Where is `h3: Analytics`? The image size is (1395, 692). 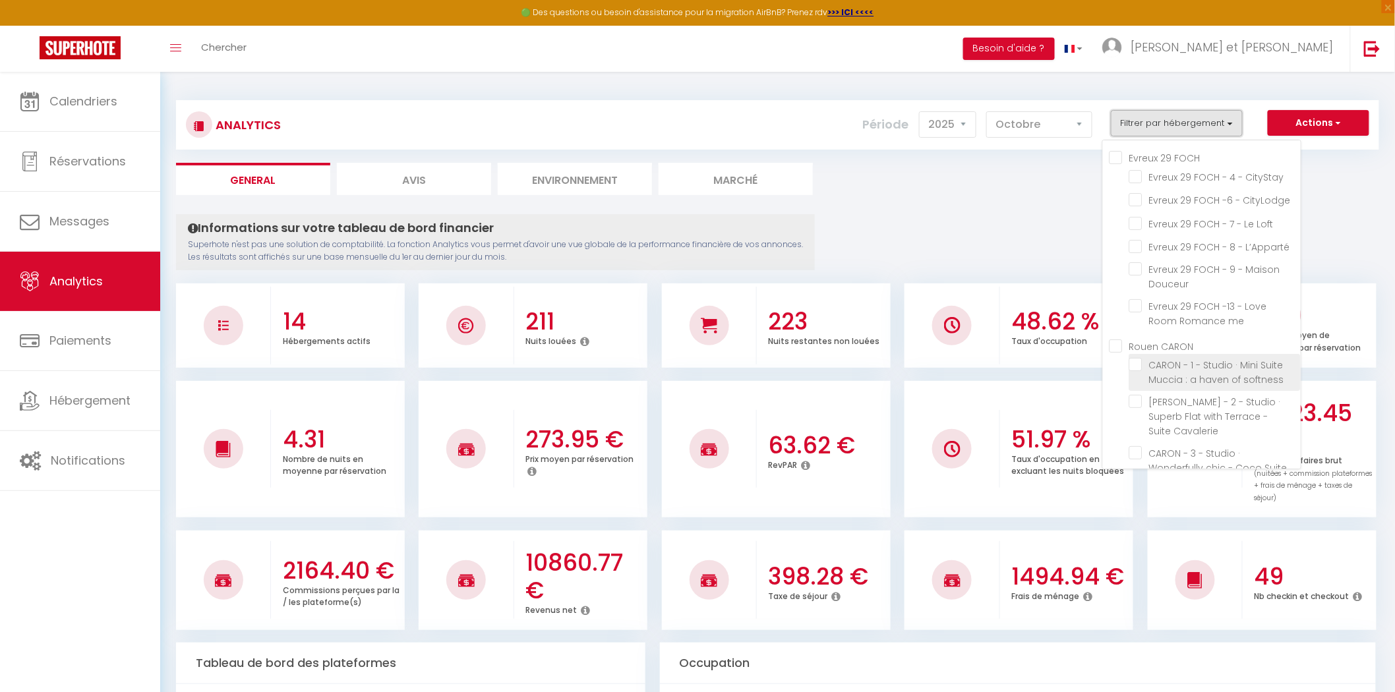
h3: Analytics is located at coordinates (247, 125).